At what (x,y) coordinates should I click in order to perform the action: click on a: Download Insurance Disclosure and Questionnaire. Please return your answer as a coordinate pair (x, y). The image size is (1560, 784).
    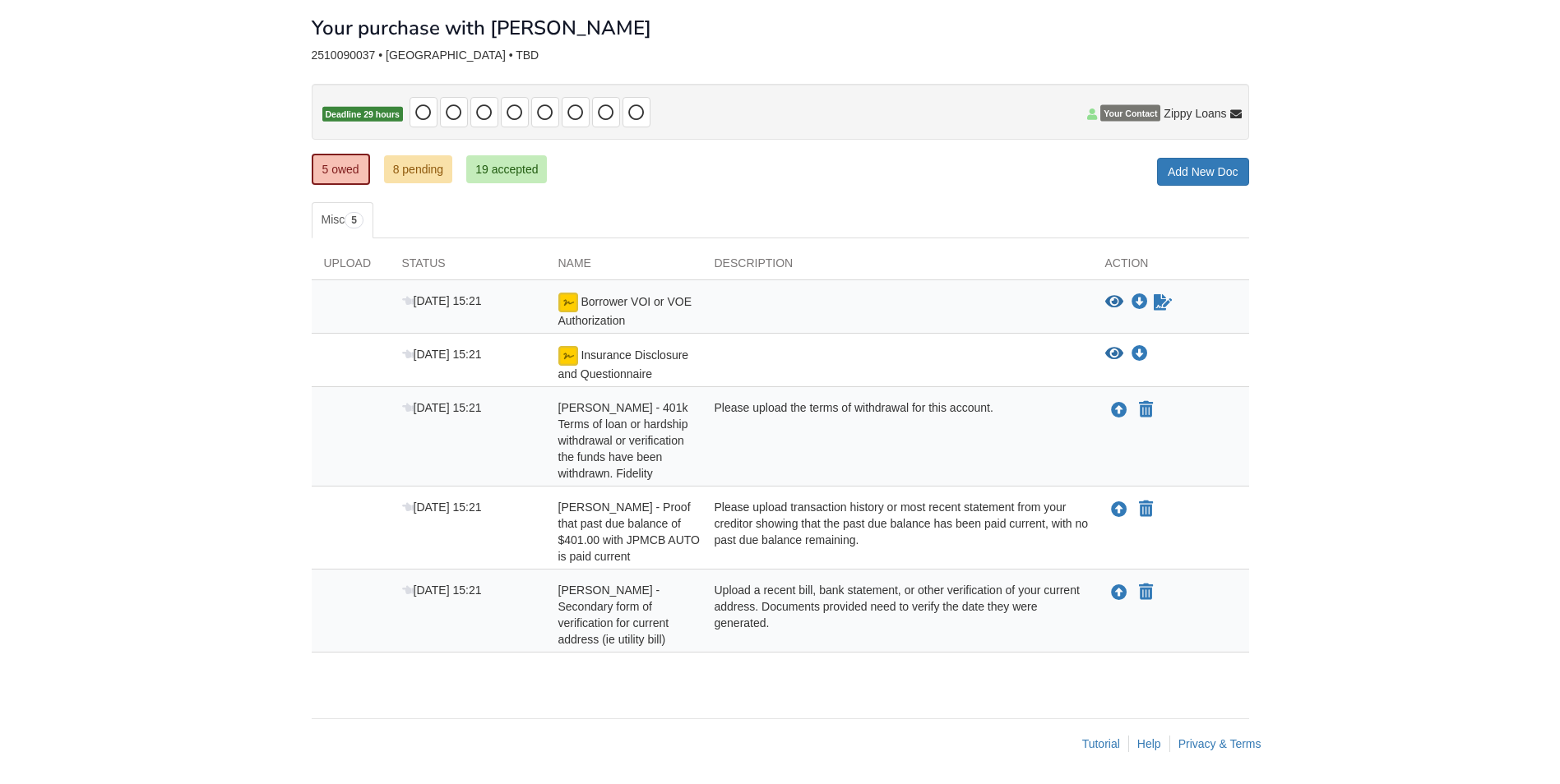
    Looking at the image, I should click on (1139, 354).